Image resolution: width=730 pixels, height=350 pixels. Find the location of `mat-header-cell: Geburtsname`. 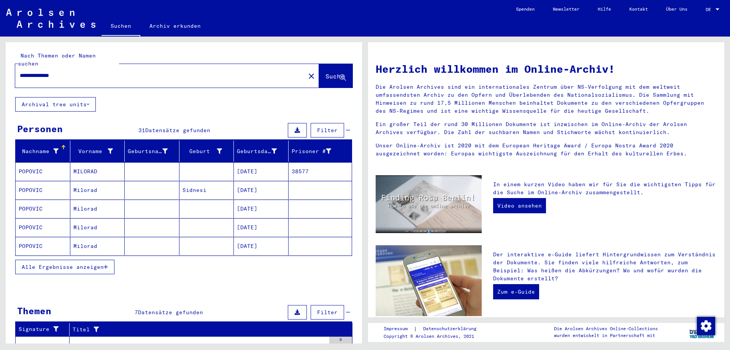

mat-header-cell: Geburtsname is located at coordinates (152, 151).